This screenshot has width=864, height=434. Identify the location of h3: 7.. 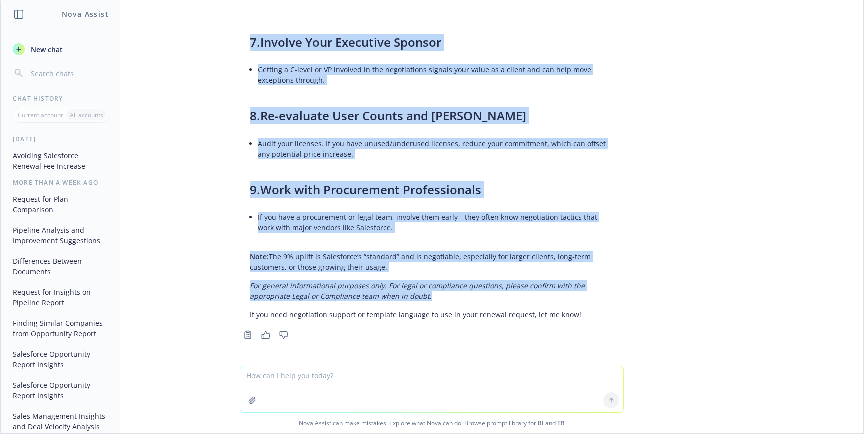
(432, 43).